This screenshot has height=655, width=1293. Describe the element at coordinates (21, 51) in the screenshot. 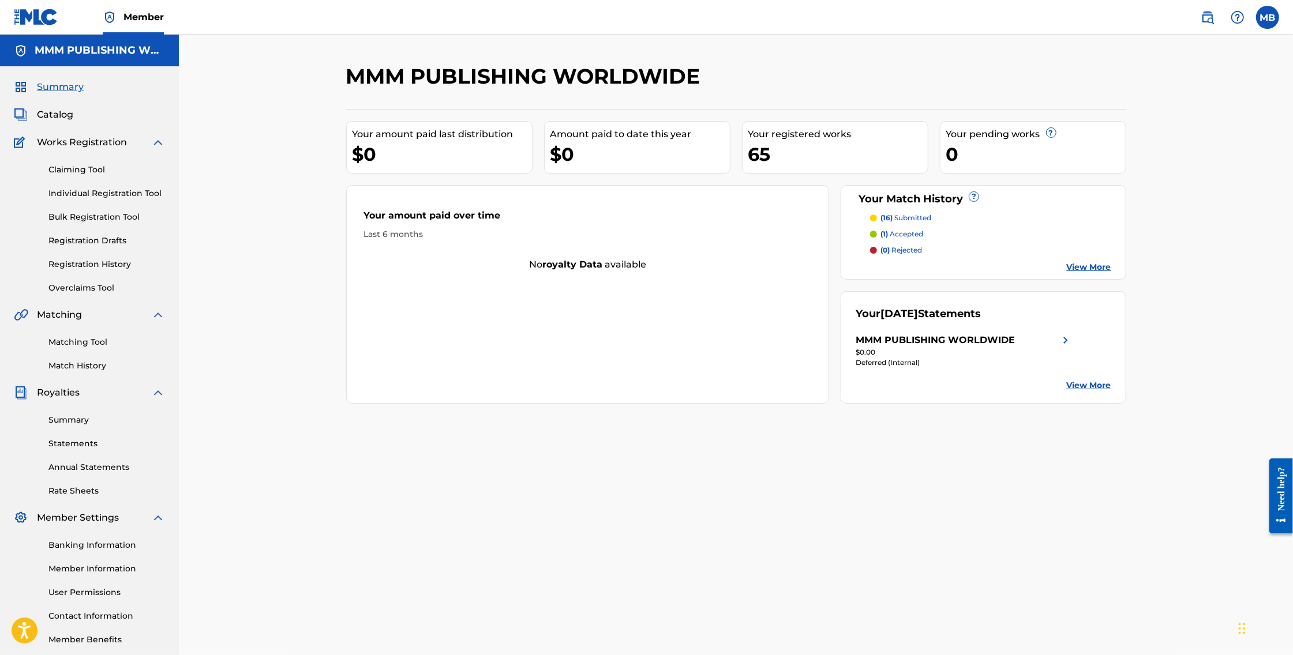

I see `img: Accounts` at that location.